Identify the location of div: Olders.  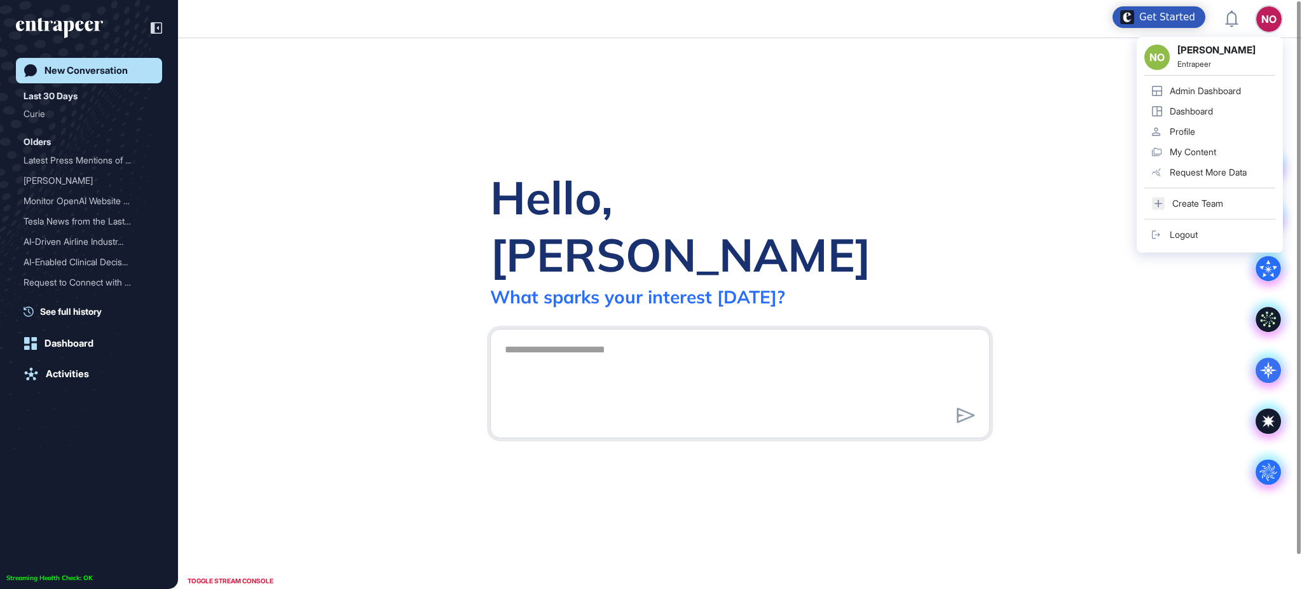
(37, 142).